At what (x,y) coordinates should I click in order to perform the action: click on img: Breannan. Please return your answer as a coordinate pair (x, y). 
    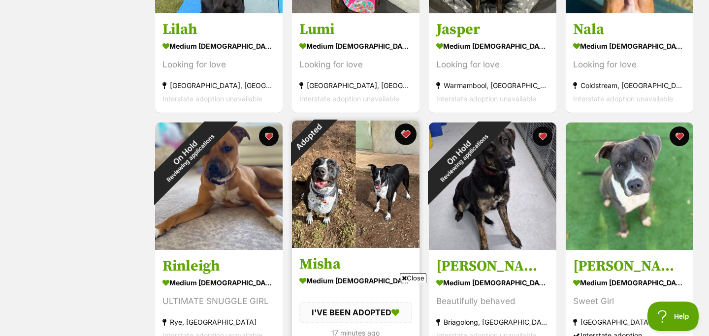
    Looking at the image, I should click on (492, 186).